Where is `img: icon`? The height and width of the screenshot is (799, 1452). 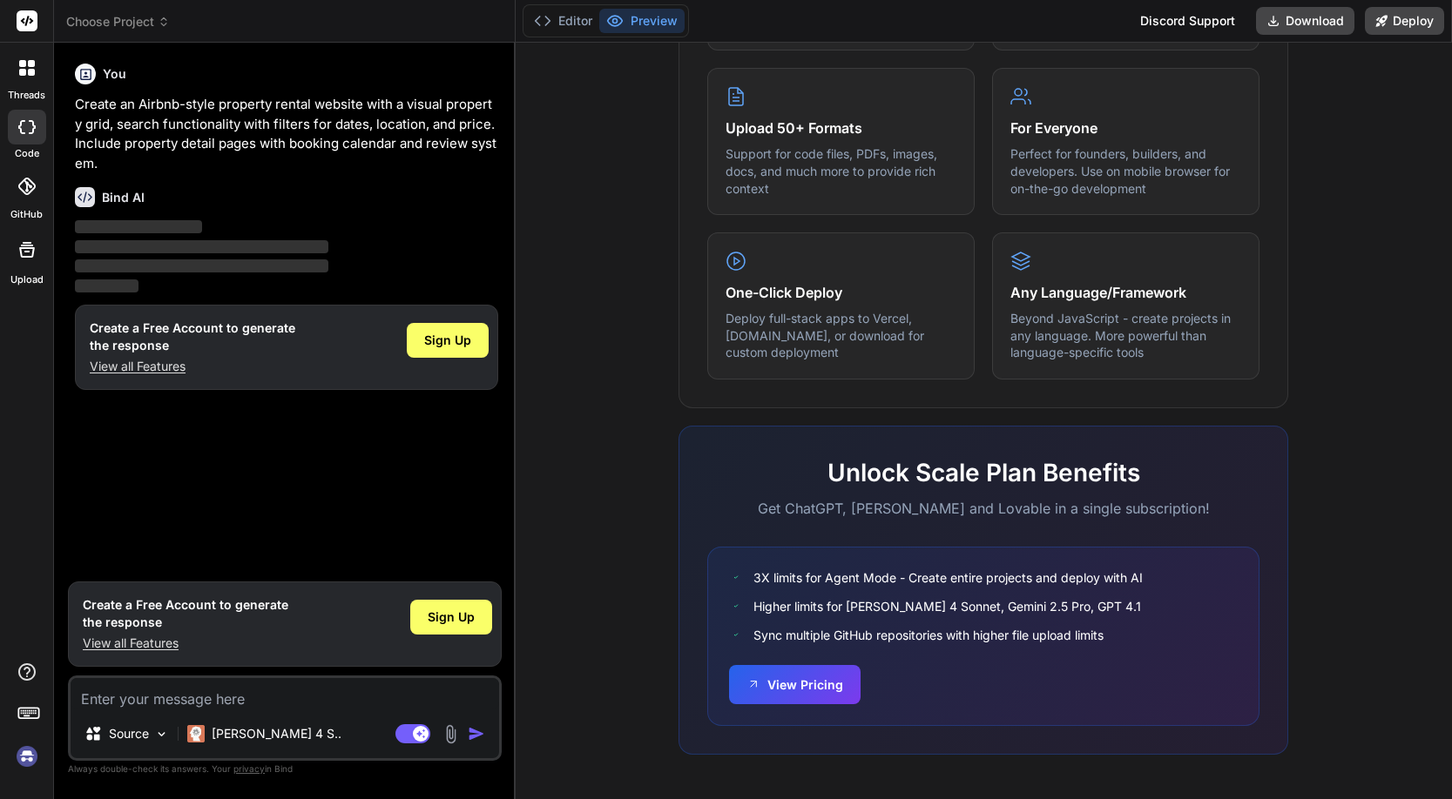 img: icon is located at coordinates (476, 734).